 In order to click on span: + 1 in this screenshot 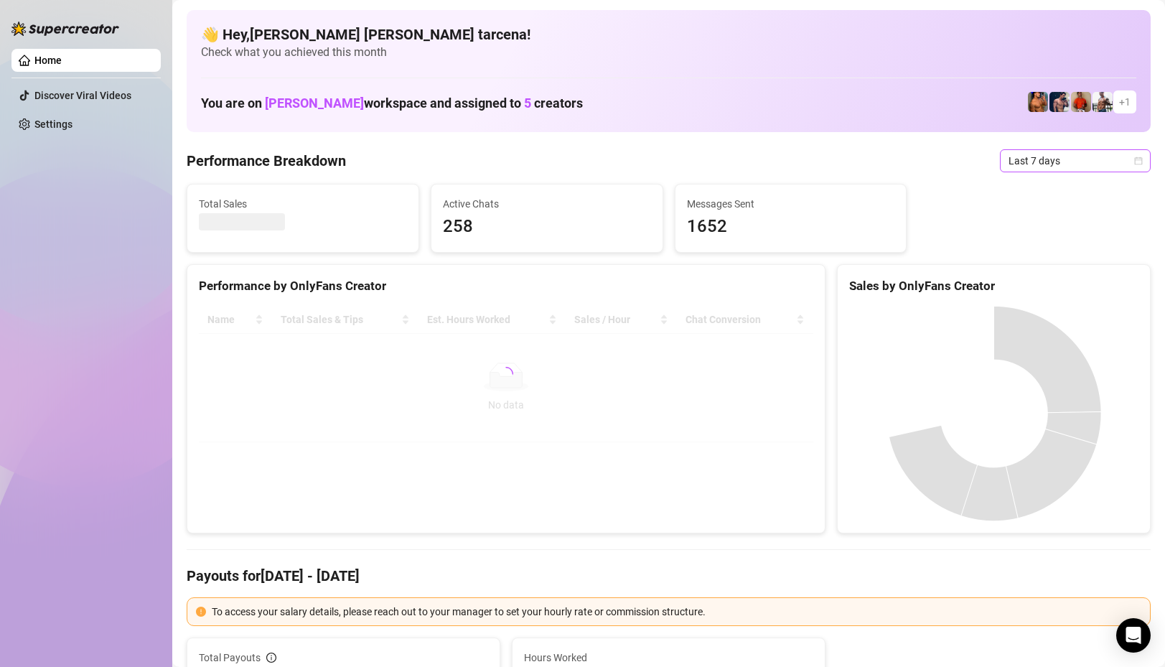, I will do `click(1125, 102)`.